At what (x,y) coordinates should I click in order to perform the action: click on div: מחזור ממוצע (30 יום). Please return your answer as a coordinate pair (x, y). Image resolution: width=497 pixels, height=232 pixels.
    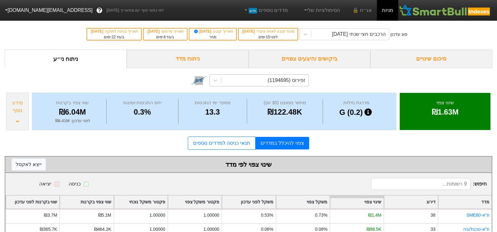
    Looking at the image, I should click on (285, 103).